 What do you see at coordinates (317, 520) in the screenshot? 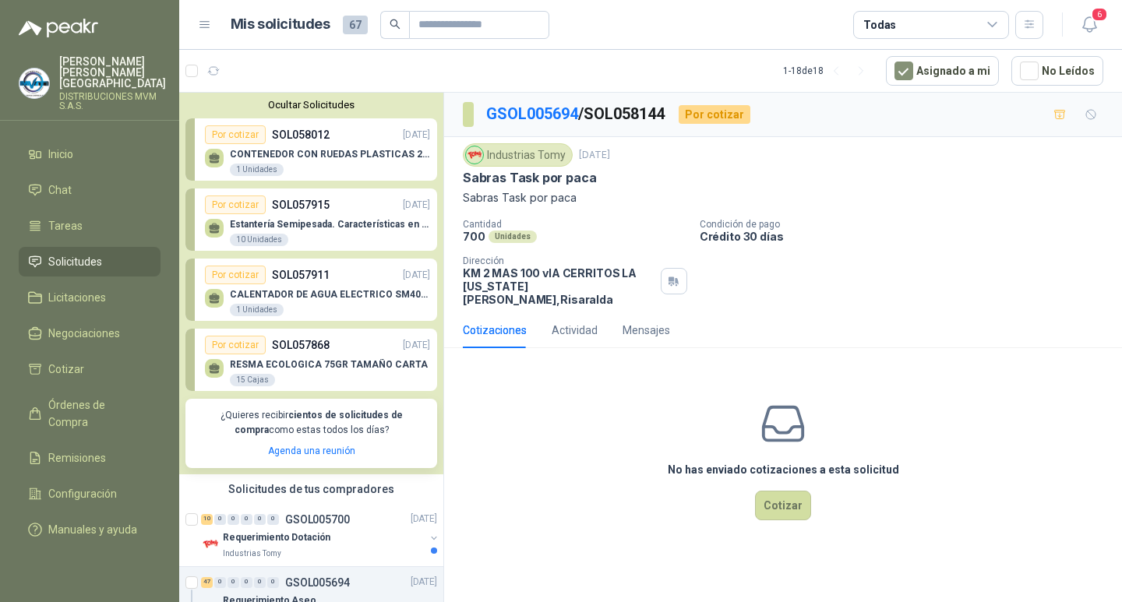
I see `p: GSOL005700` at bounding box center [317, 520].